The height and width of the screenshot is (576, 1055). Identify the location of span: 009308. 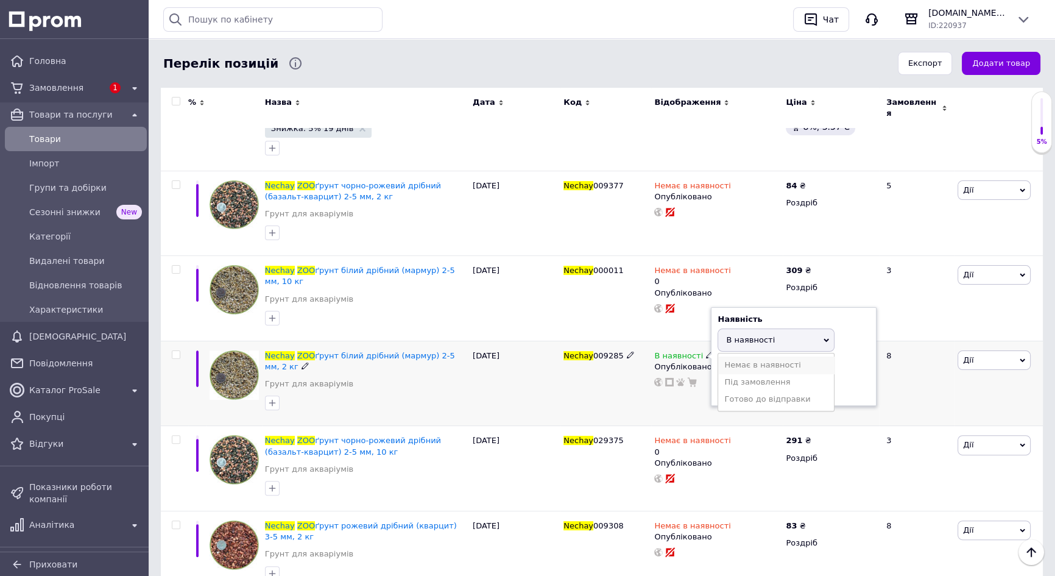
(609, 525).